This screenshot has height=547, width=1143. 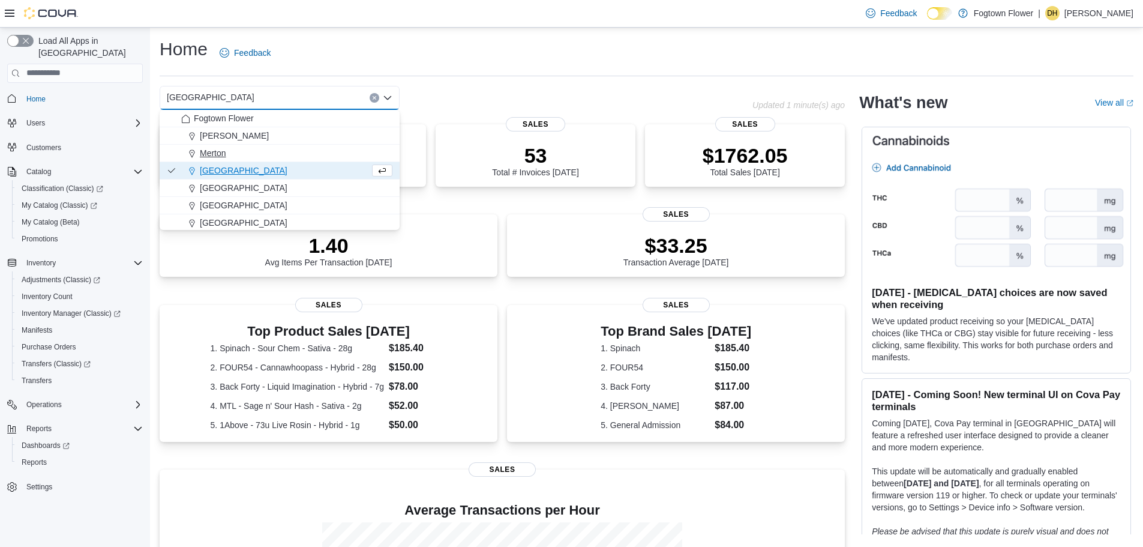 I want to click on dd: $52.00, so click(x=418, y=406).